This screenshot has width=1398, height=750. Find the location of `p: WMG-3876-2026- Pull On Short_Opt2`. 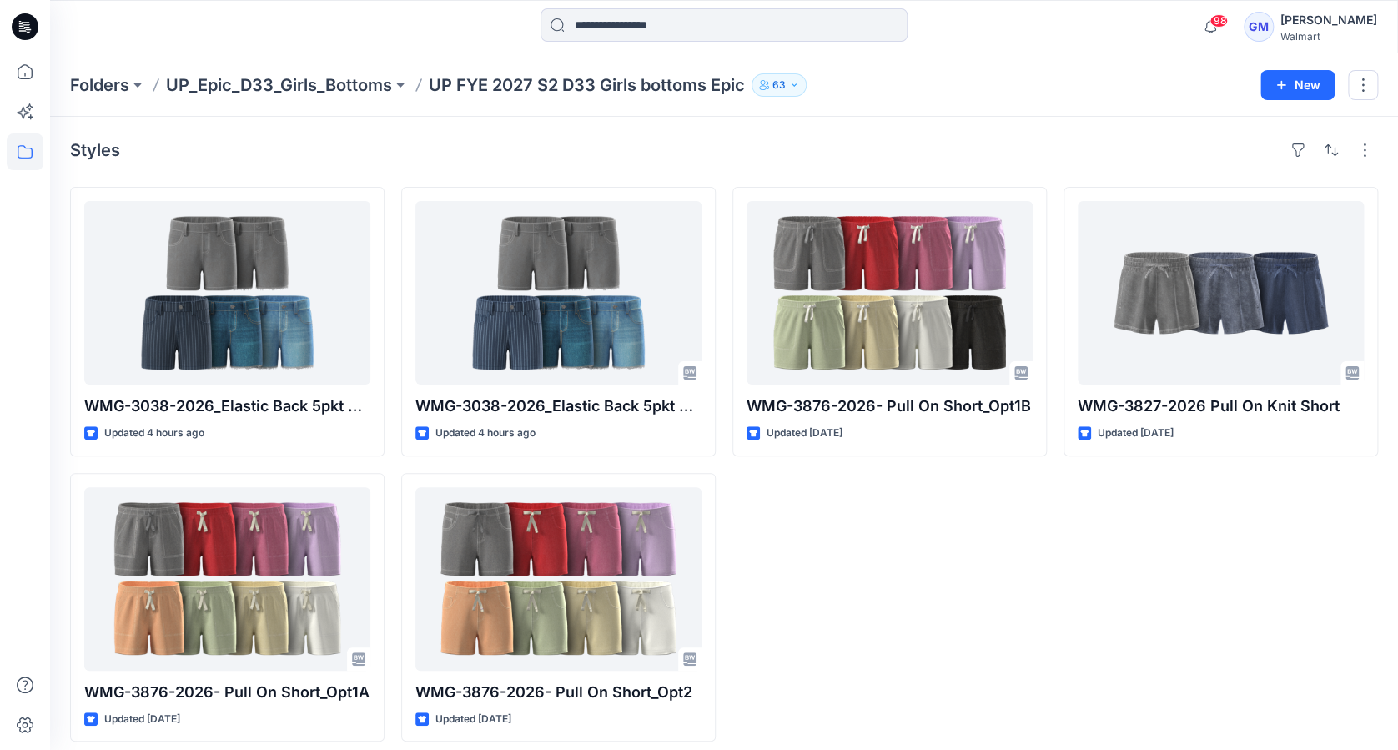

p: WMG-3876-2026- Pull On Short_Opt2 is located at coordinates (558, 692).